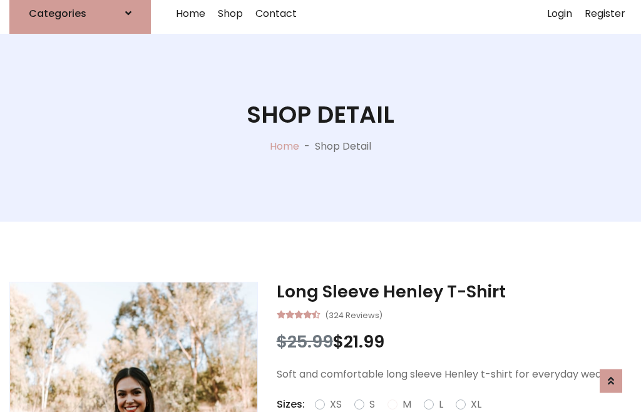 The width and height of the screenshot is (641, 412). Describe the element at coordinates (440, 404) in the screenshot. I see `label: L` at that location.